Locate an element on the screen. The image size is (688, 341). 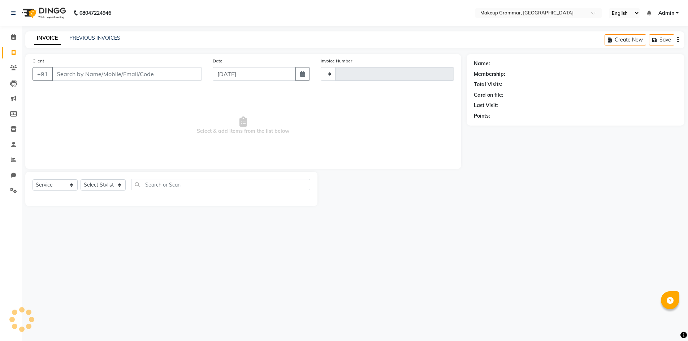
div: Total Visits: is located at coordinates (488, 85).